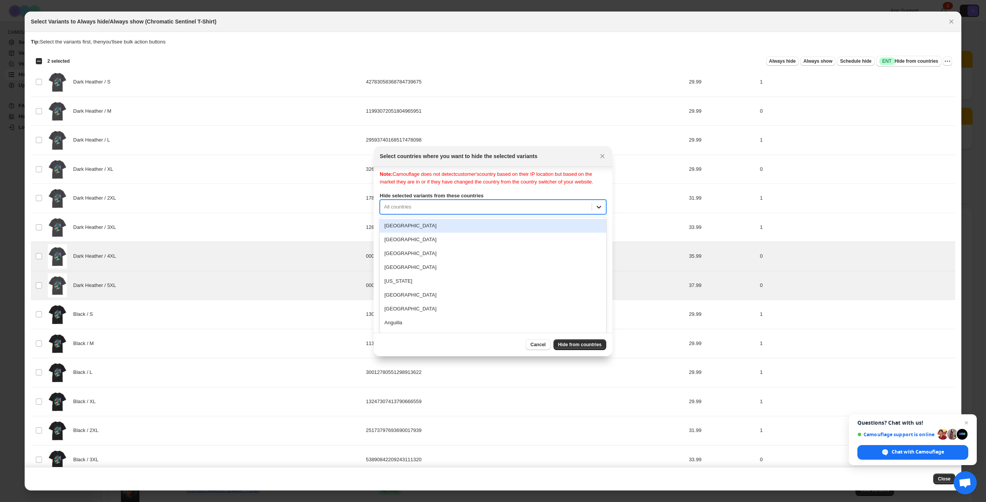  What do you see at coordinates (493, 323) in the screenshot?
I see `div: Anguilla` at bounding box center [493, 323].